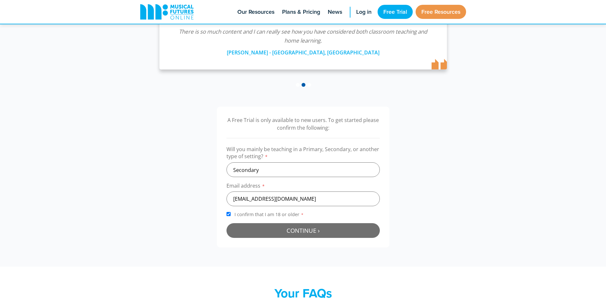  Describe the element at coordinates (303, 36) in the screenshot. I see `p: There is so much content and I can really see how you have considered both classroom teaching and...` at that location.